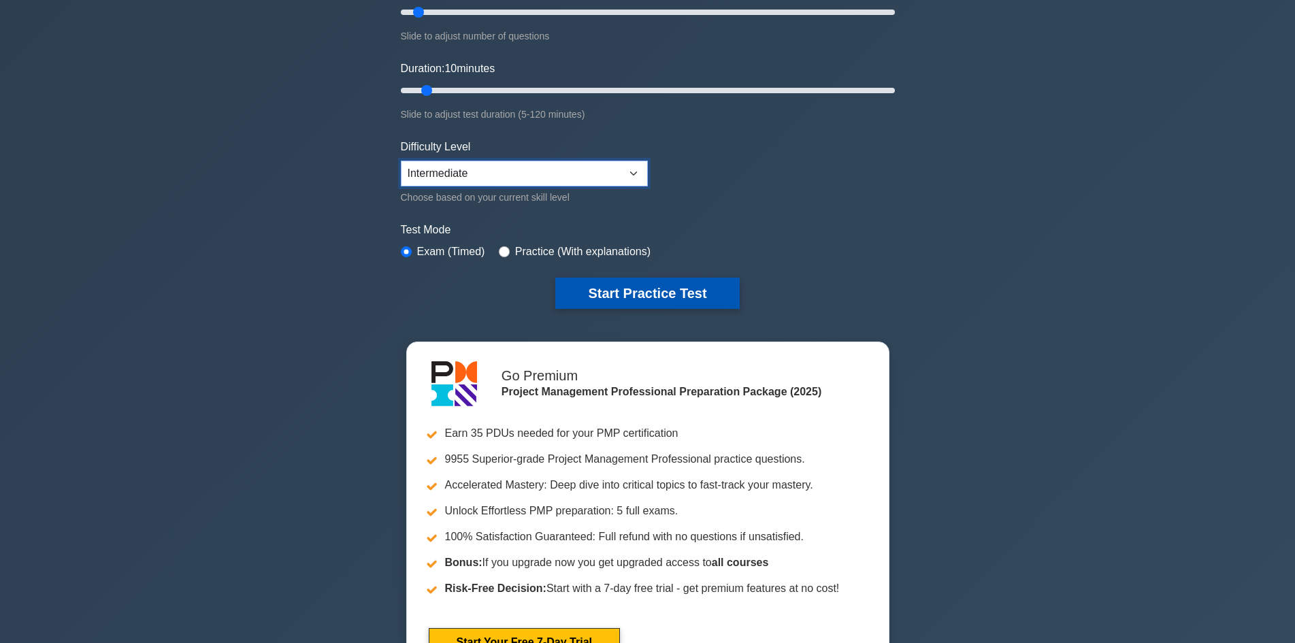  I want to click on div: Slide to adjust number of questions, so click(648, 36).